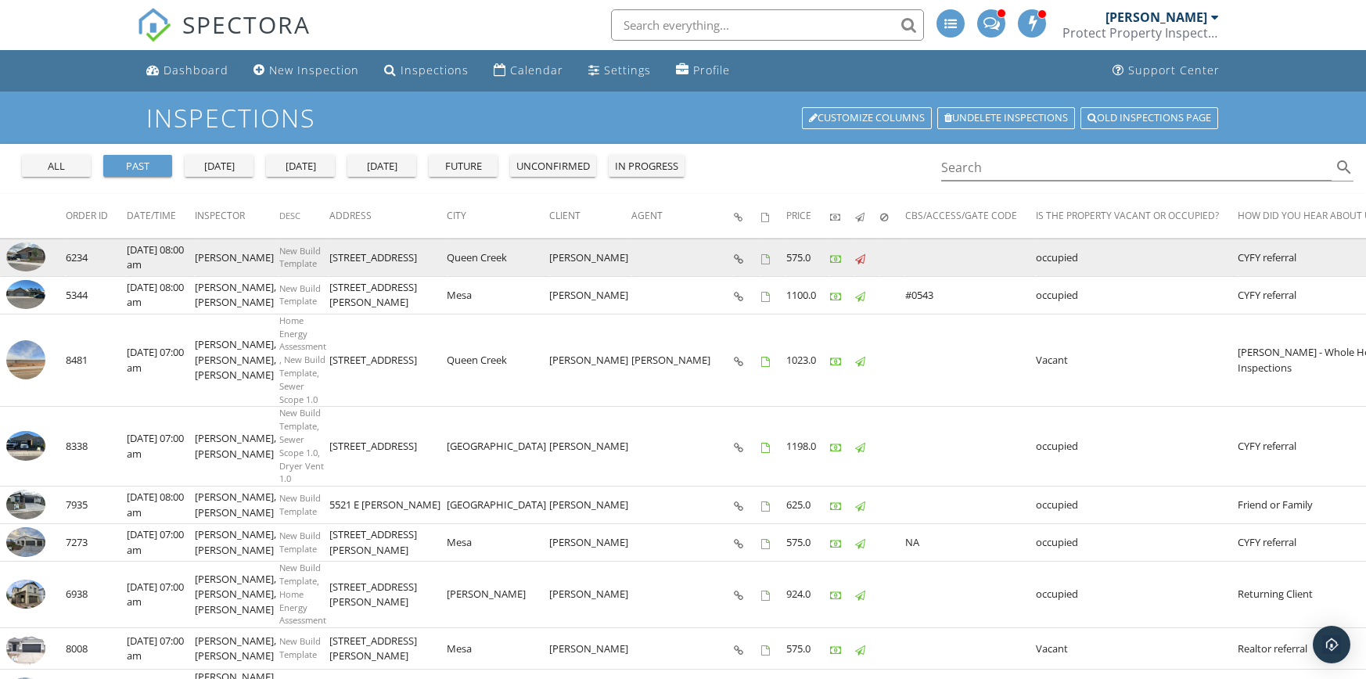 The height and width of the screenshot is (679, 1366). I want to click on span: CBS/Access/Gate Code, so click(961, 215).